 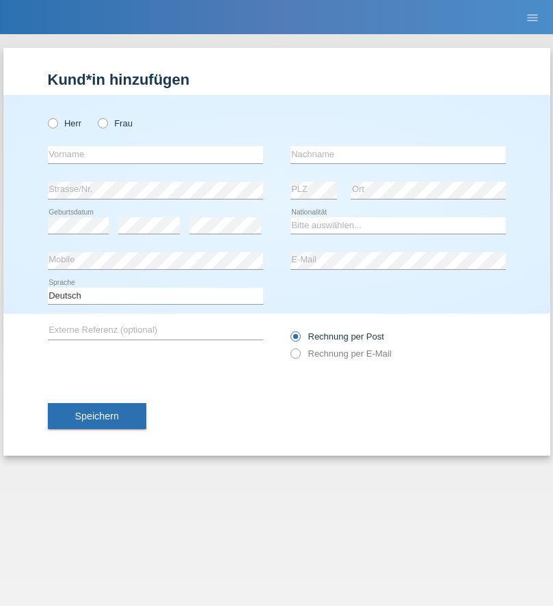 What do you see at coordinates (294, 357) in the screenshot?
I see `input: Rechnung per E-Mail` at bounding box center [294, 357].